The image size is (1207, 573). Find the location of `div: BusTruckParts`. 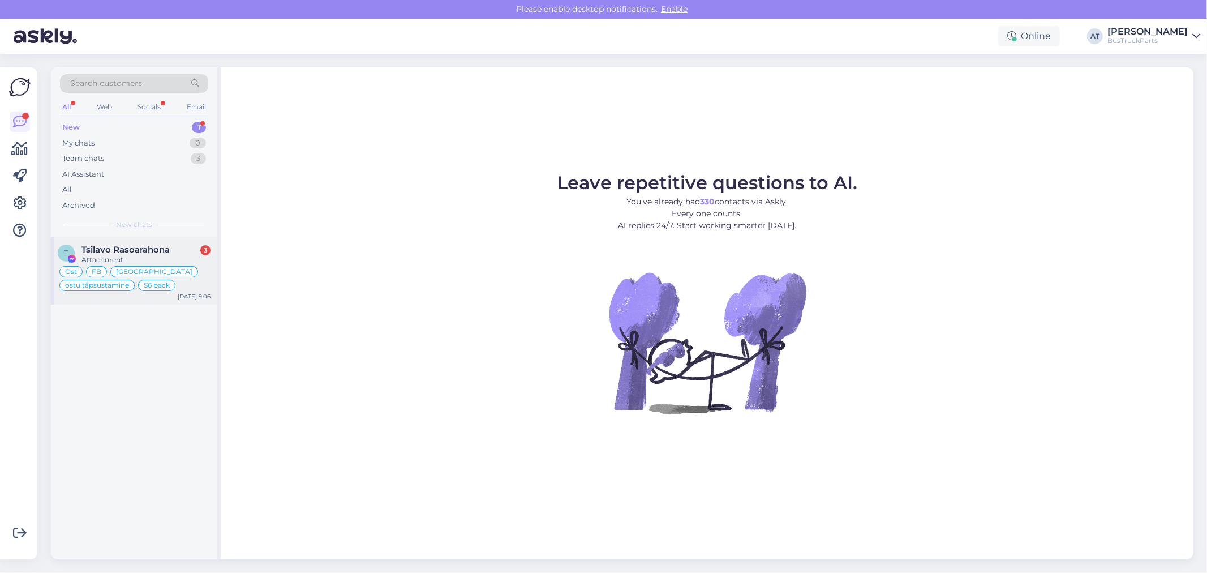

div: BusTruckParts is located at coordinates (1148, 41).